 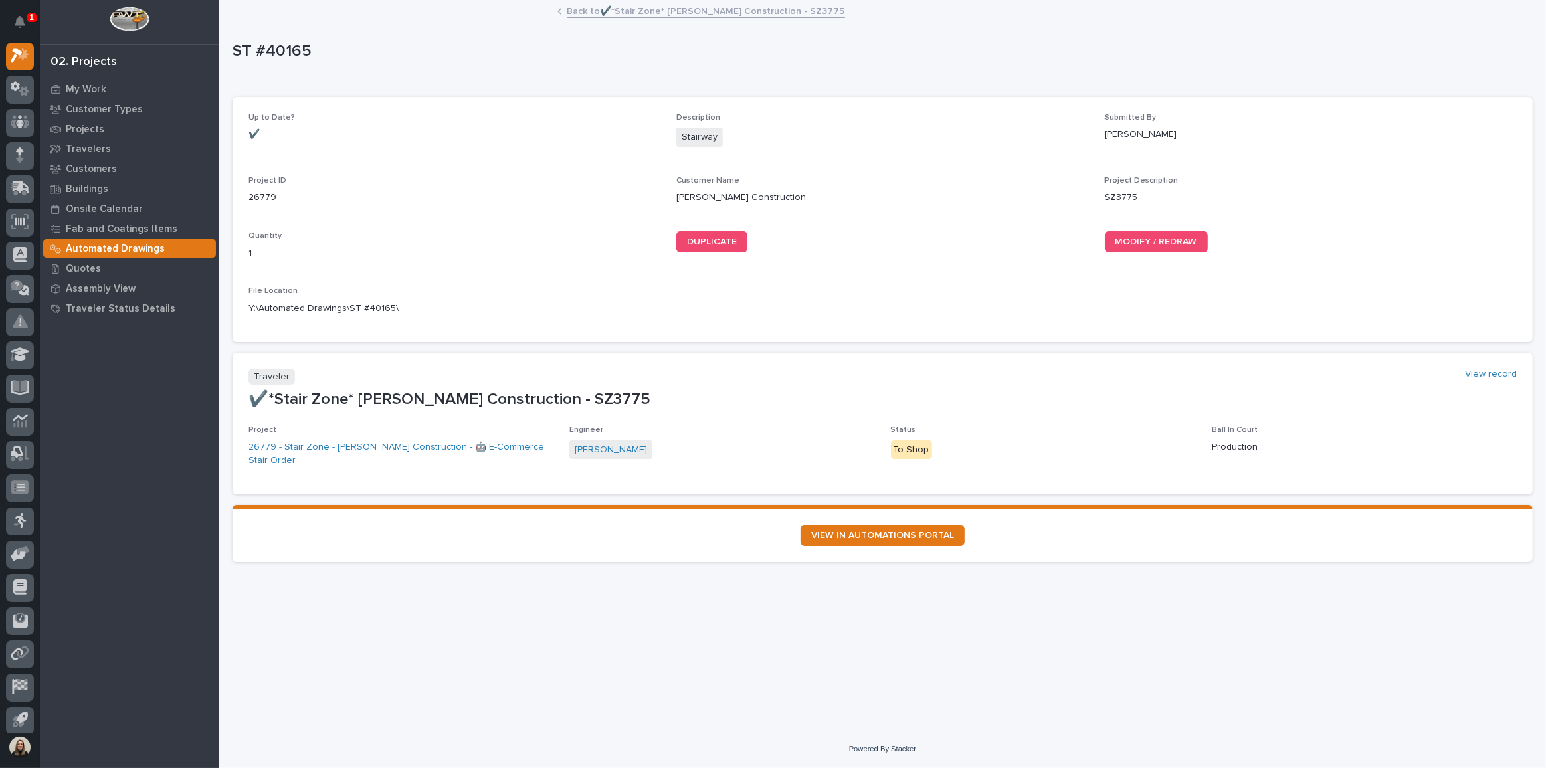 What do you see at coordinates (267, 181) in the screenshot?
I see `span: Project ID` at bounding box center [267, 181].